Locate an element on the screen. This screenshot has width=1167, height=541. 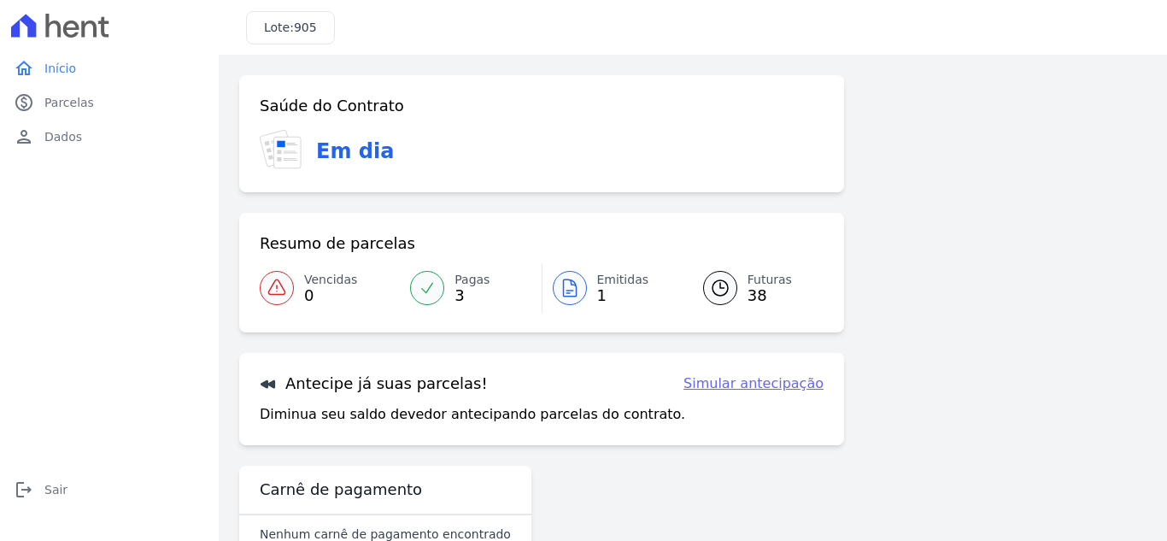
p: Diminua seu saldo devedor antecipando parcelas do contrato. is located at coordinates (473, 414).